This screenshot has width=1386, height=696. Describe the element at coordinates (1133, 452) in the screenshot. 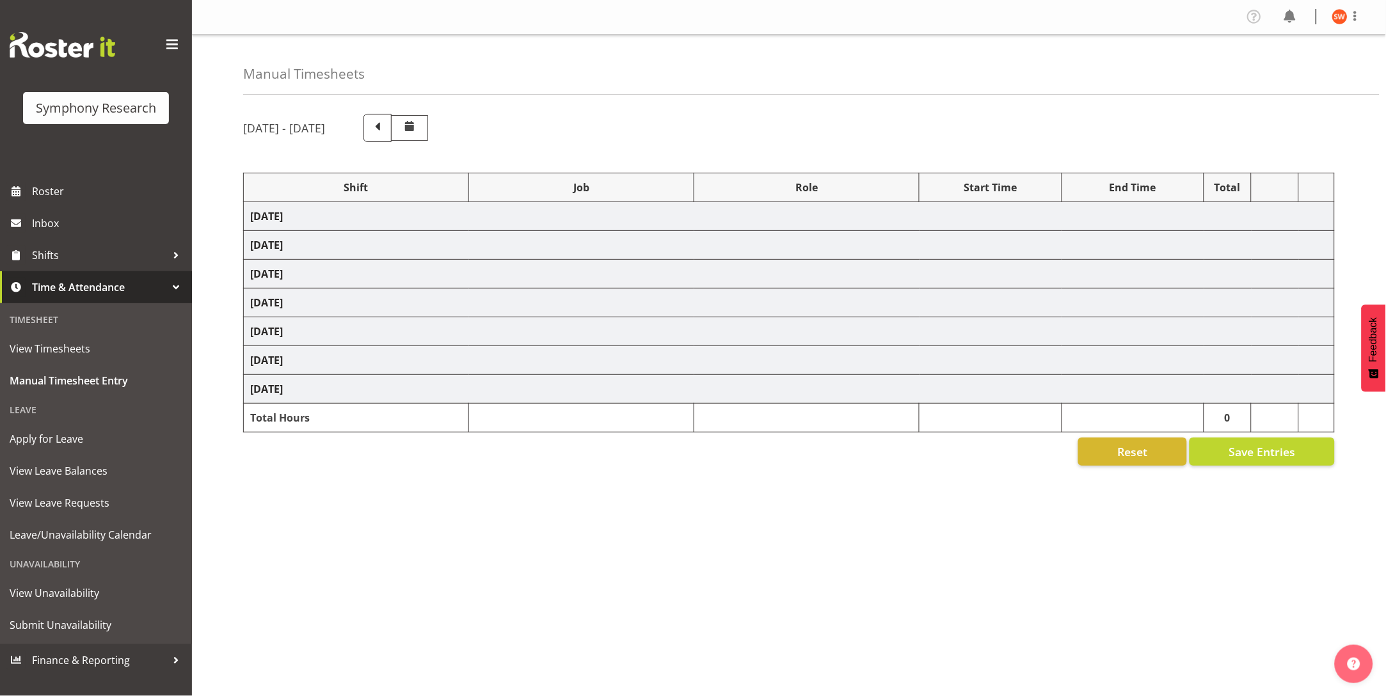

I see `button: Reset` at that location.